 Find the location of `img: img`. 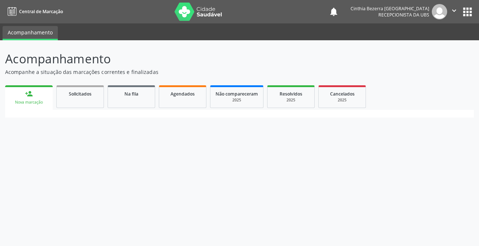

img: img is located at coordinates (439, 12).